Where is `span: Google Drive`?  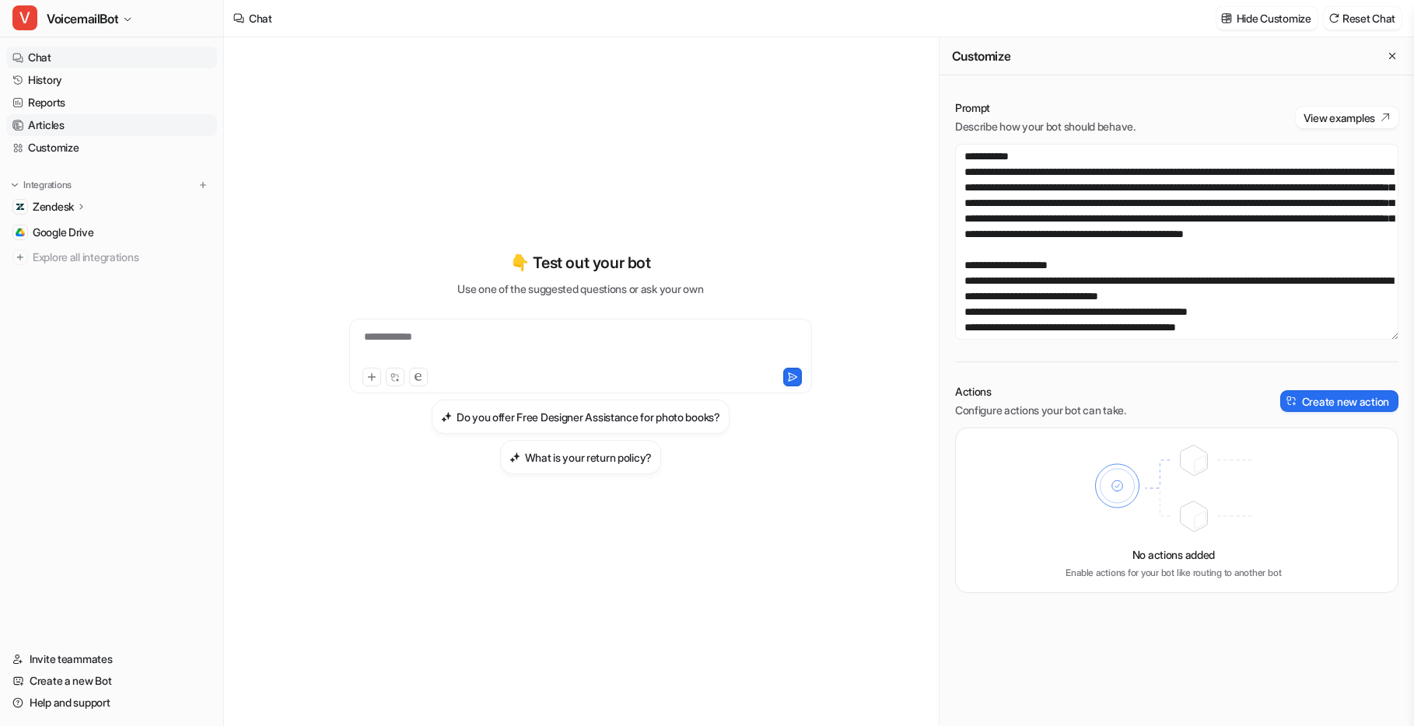
span: Google Drive is located at coordinates (63, 233).